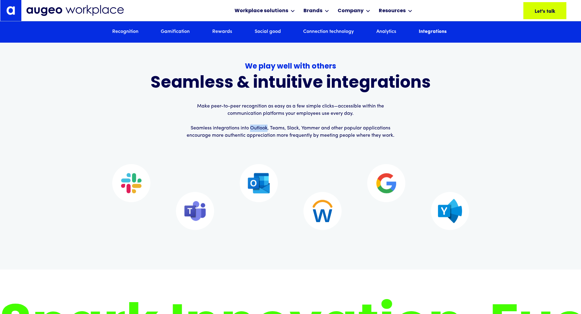  Describe the element at coordinates (261, 11) in the screenshot. I see `div: Workplace solutions` at that location.